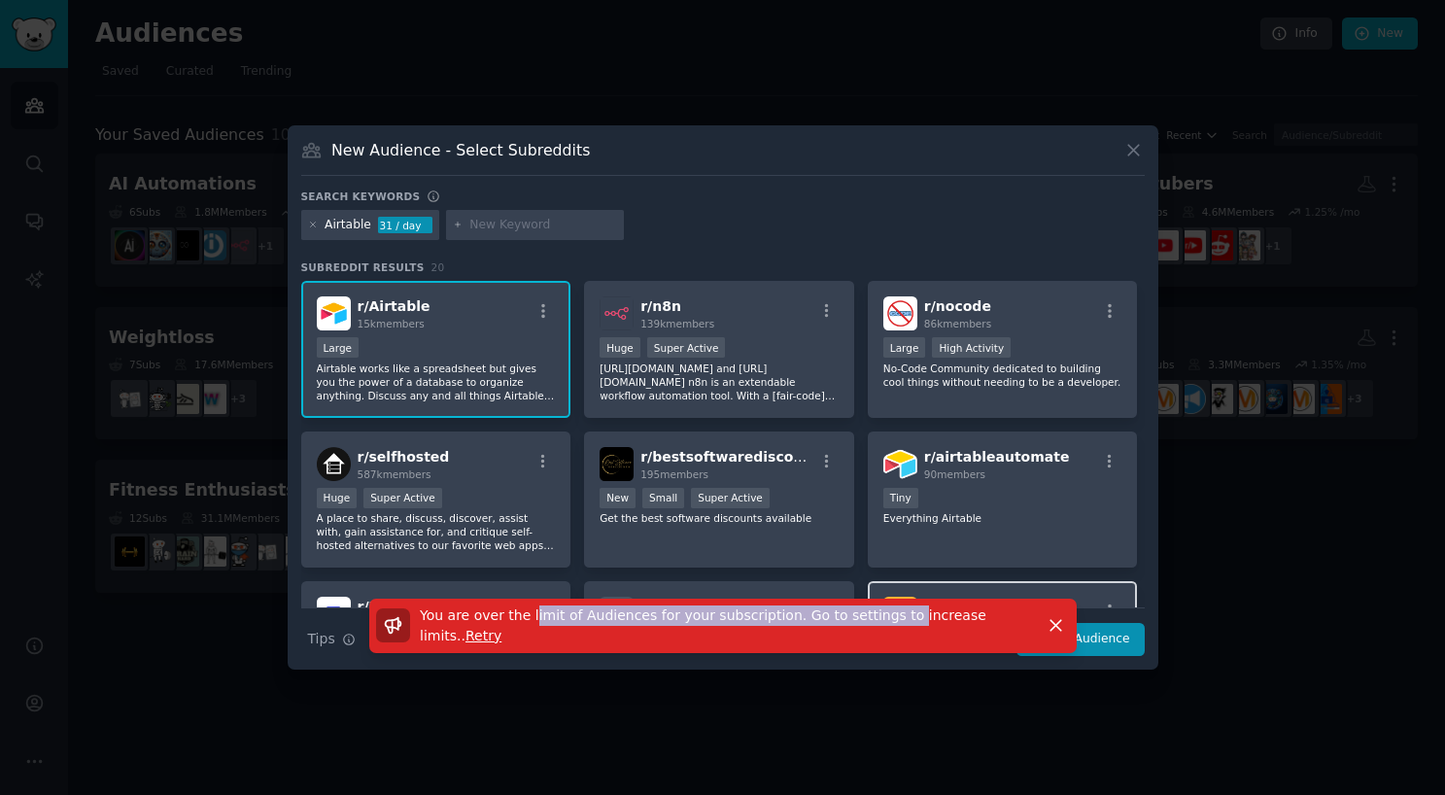  What do you see at coordinates (436, 532) in the screenshot?
I see `p: A place to share, discuss, discover, assist with, gain assistance for, and critique self-hosted a...` at bounding box center [436, 532].